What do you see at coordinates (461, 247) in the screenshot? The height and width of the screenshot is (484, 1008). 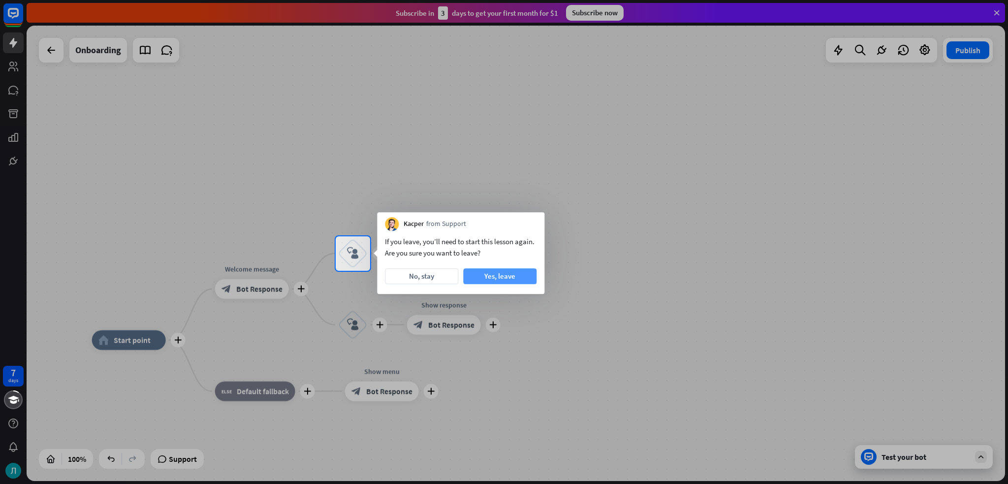 I see `div: If you leave, you’ll need to start this lesson again. Are you sure you want to leave?` at bounding box center [461, 247].